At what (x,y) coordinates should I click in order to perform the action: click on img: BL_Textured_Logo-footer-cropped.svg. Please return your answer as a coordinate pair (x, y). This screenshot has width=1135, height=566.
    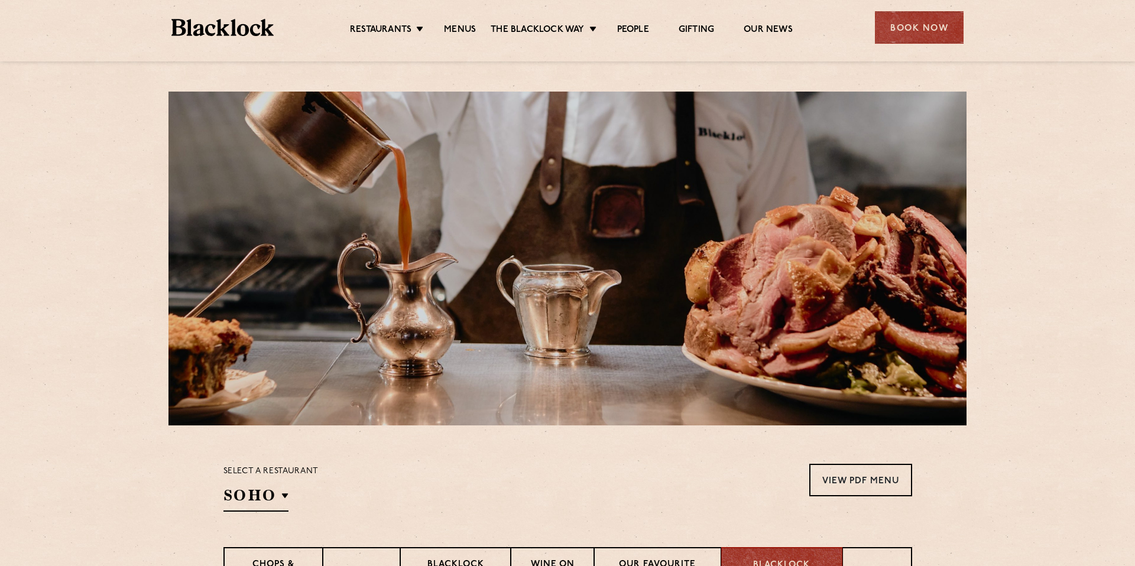
    Looking at the image, I should click on (222, 27).